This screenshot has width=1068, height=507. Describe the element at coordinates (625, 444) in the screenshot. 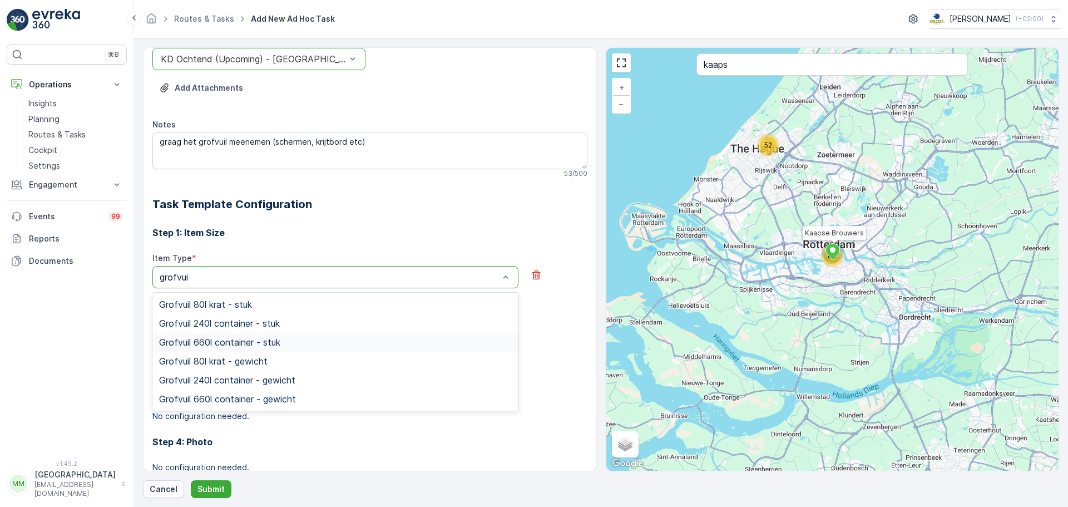

I see `a: Layers` at that location.